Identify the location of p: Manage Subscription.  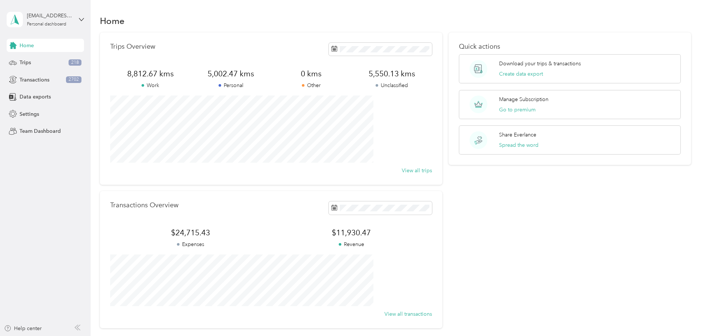
(524, 99).